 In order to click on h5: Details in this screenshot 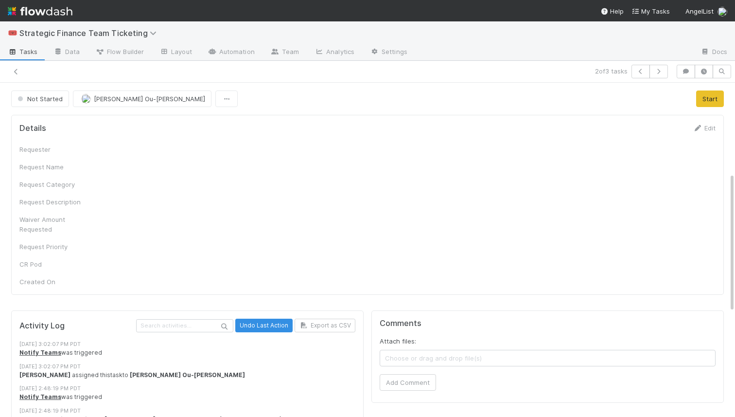, I will do `click(33, 128)`.